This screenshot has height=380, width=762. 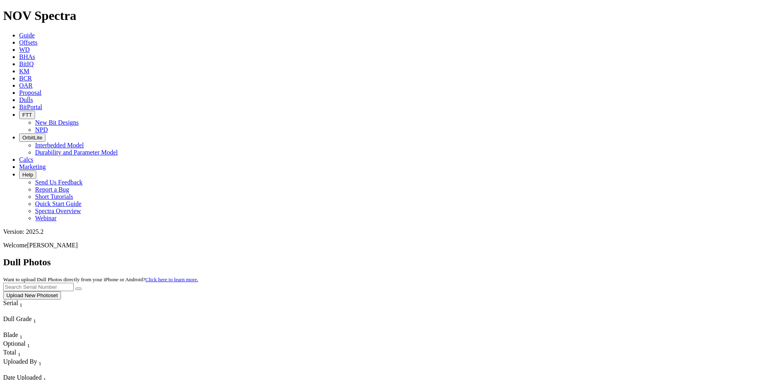 What do you see at coordinates (24, 71) in the screenshot?
I see `a: KM` at bounding box center [24, 71].